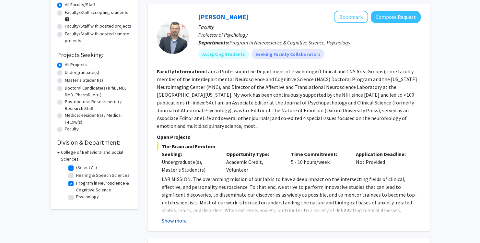 Image resolution: width=480 pixels, height=243 pixels. I want to click on mat-chip: Accepting Students, so click(224, 54).